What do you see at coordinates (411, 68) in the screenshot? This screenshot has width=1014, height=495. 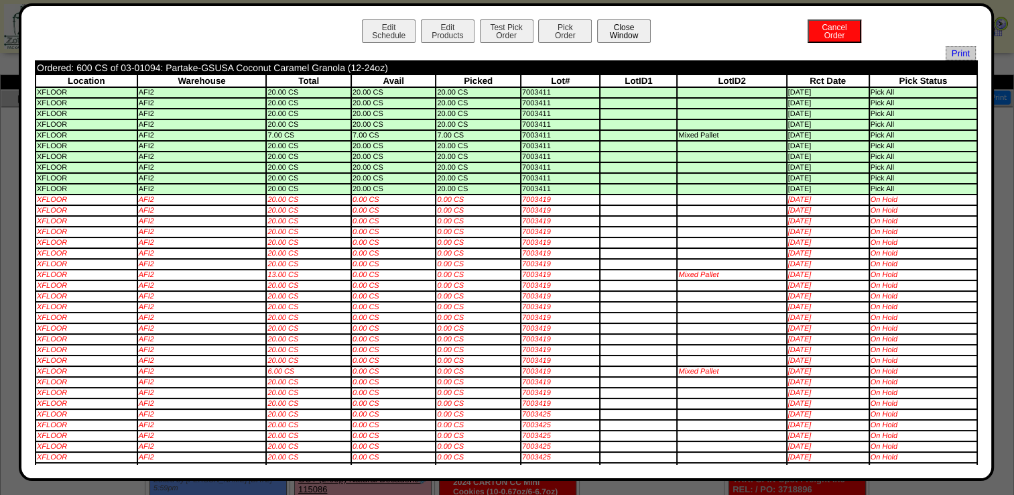 I see `td: Ordered: 600 CS of 03-01094: Partake-GSUSA Coconut Caramel Granola (12-24oz)` at bounding box center [411, 68].